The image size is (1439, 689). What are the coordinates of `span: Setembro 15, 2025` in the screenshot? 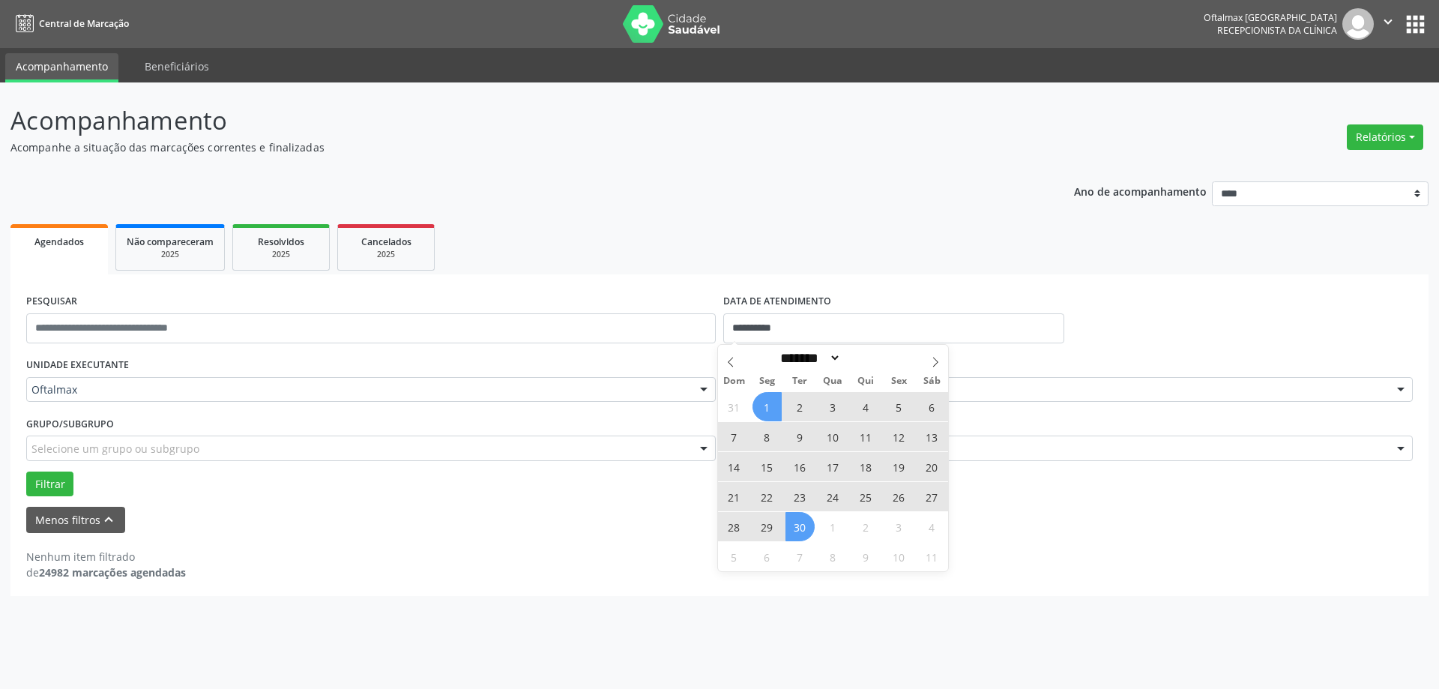 It's located at (767, 466).